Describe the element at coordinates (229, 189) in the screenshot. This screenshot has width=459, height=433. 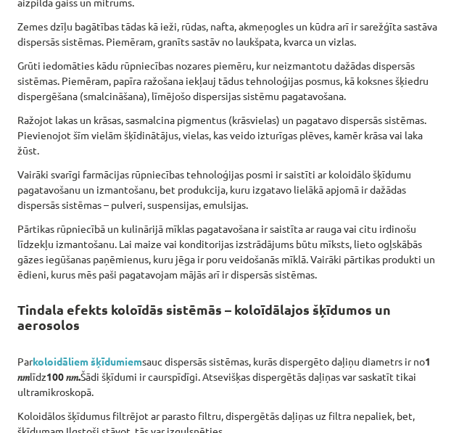
I see `p: Vairāki svarīgi farmācijas rūpniecības tehnoloģijas posmi ir saistīti ar koloidālo šķīdumu pagata...` at that location.